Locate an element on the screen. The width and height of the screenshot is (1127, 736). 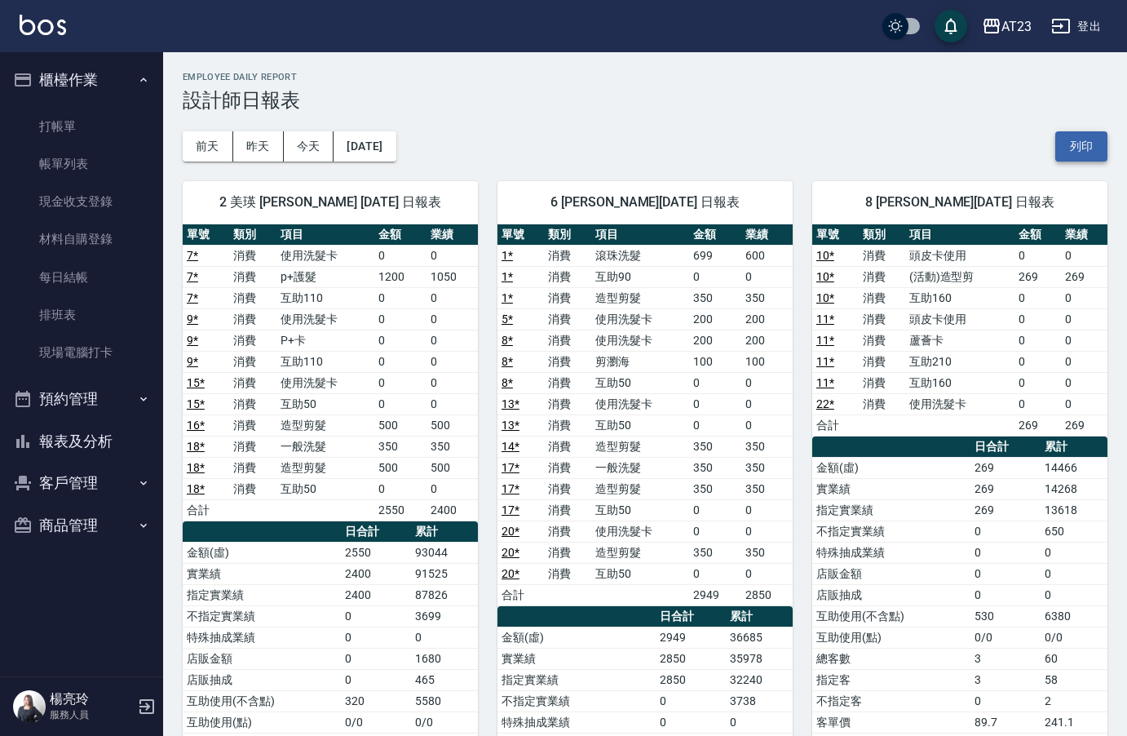
td: 0/0 is located at coordinates (1074, 637).